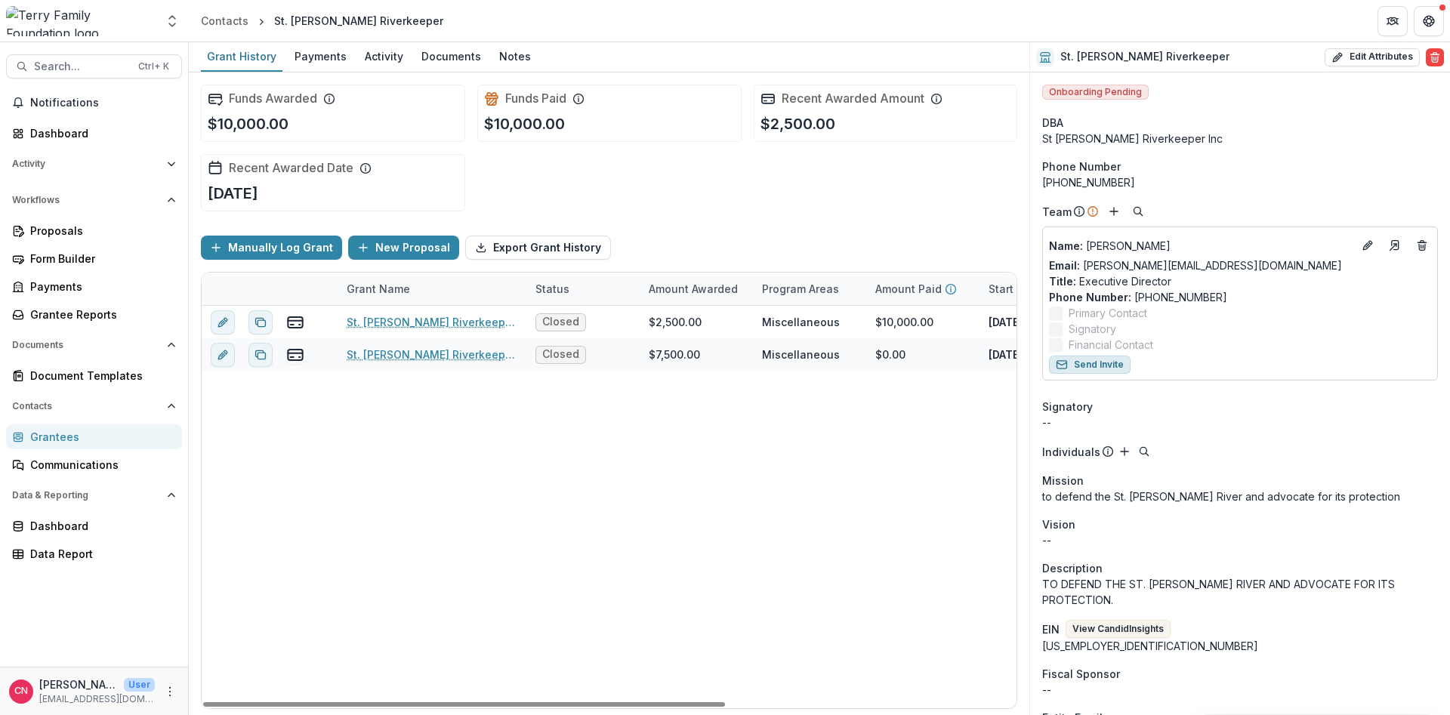  I want to click on div: Data Report, so click(100, 553).